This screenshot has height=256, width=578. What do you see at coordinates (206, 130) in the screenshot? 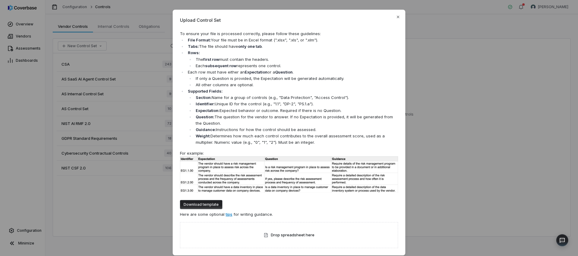
I see `strong: Guidance:` at bounding box center [206, 130].